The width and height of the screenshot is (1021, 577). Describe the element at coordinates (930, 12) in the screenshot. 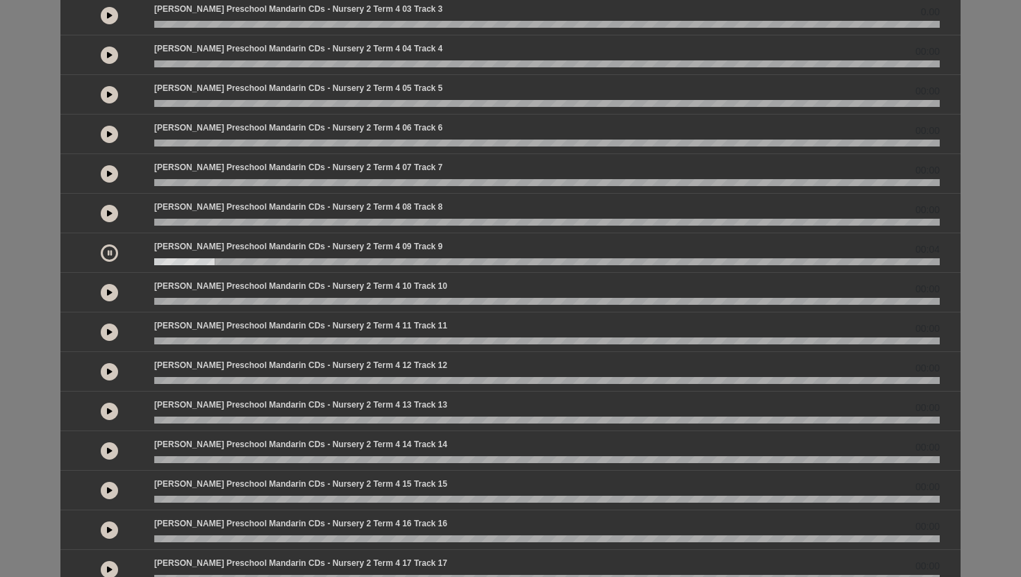

I see `span: 0.00` at that location.